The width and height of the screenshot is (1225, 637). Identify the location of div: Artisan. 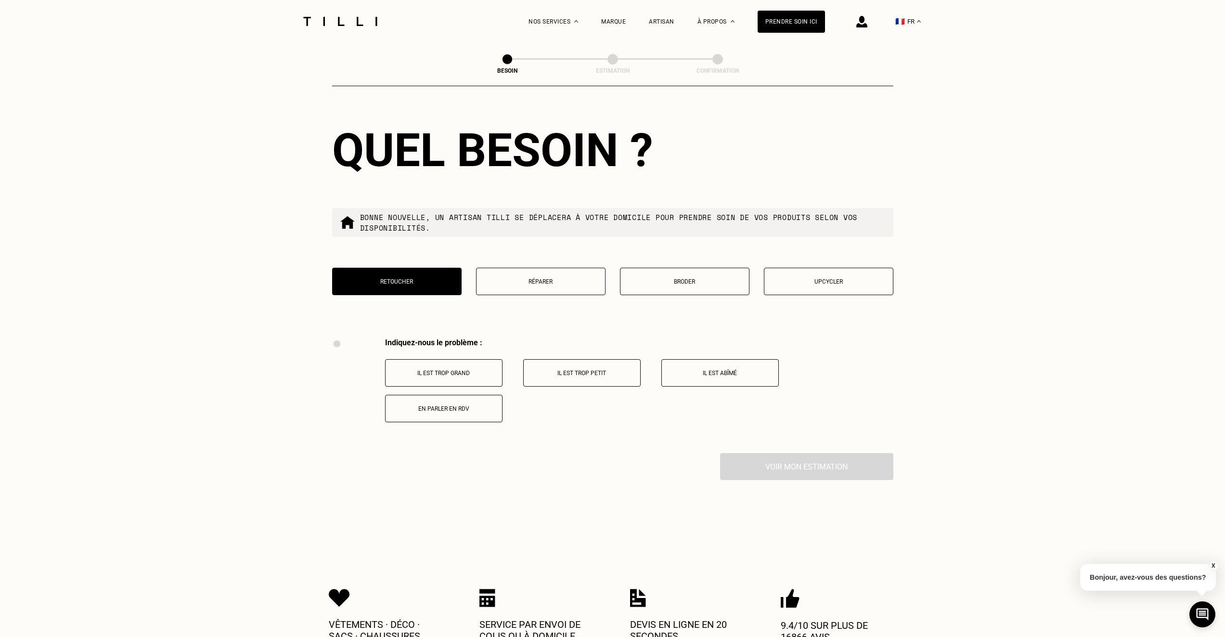
(662, 22).